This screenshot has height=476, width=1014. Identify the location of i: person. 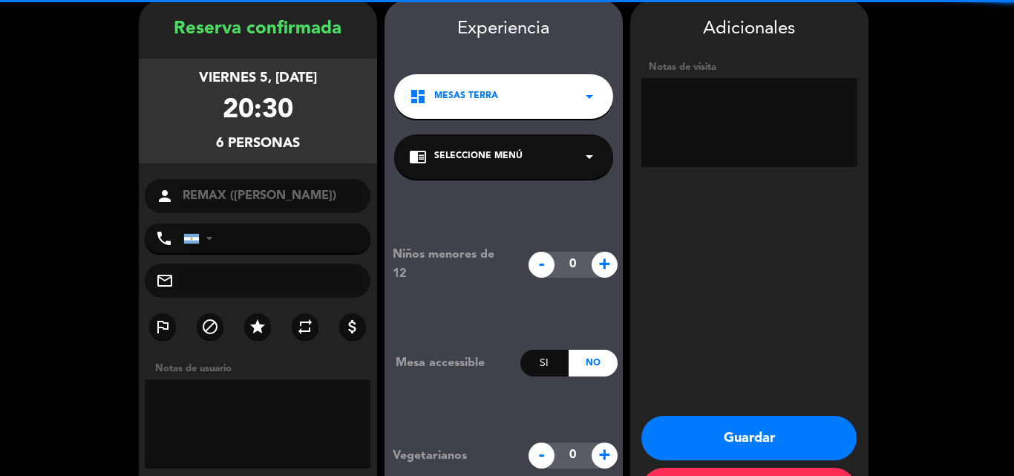
(165, 196).